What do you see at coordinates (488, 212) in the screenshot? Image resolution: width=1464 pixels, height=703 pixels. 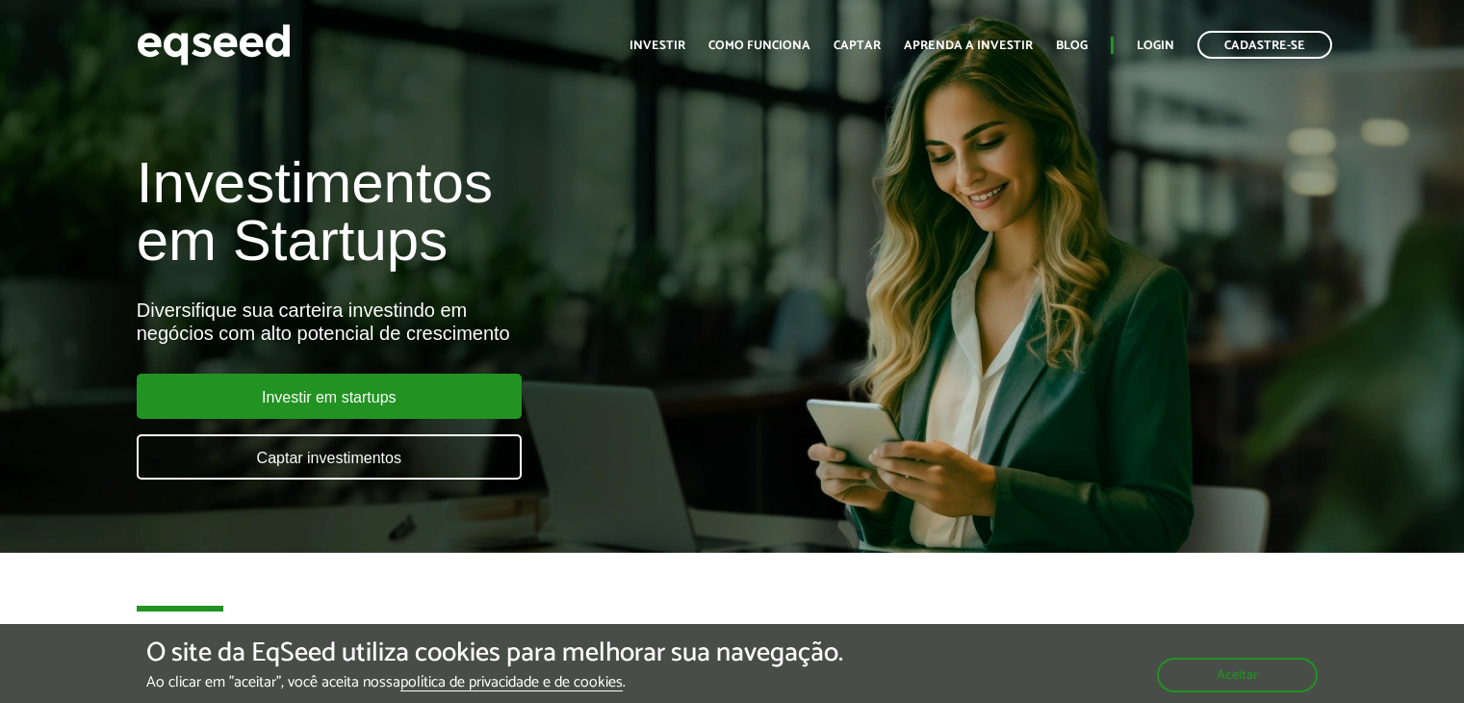 I see `h1: Investimentos em Startups` at bounding box center [488, 212].